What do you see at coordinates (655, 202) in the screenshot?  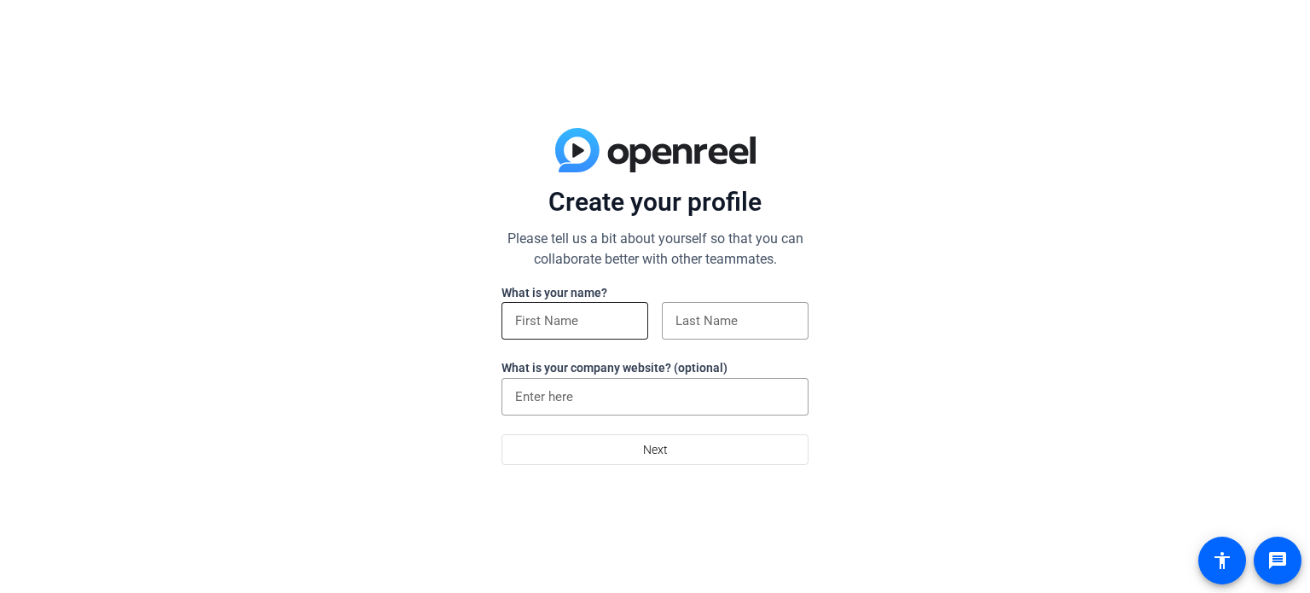 I see `p: Create your profile` at bounding box center [655, 202].